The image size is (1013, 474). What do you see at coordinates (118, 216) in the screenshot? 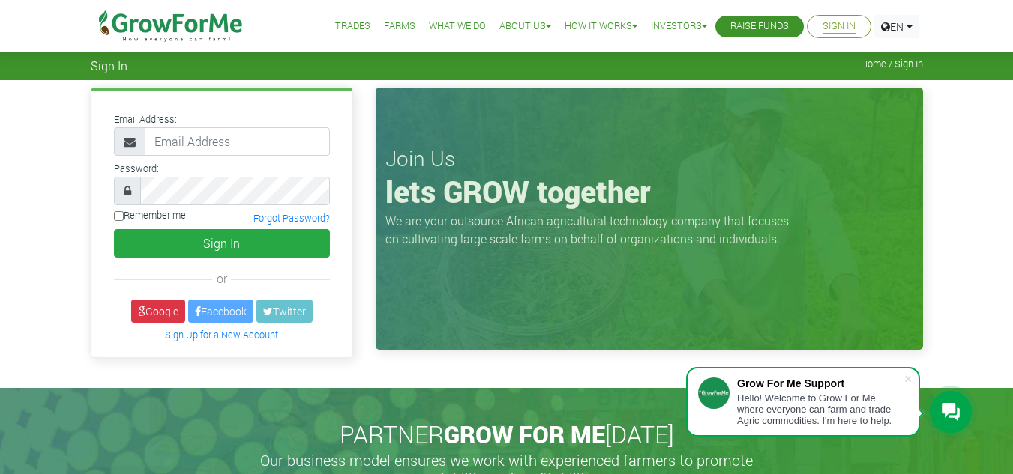
I see `input: Remember me` at bounding box center [118, 216].